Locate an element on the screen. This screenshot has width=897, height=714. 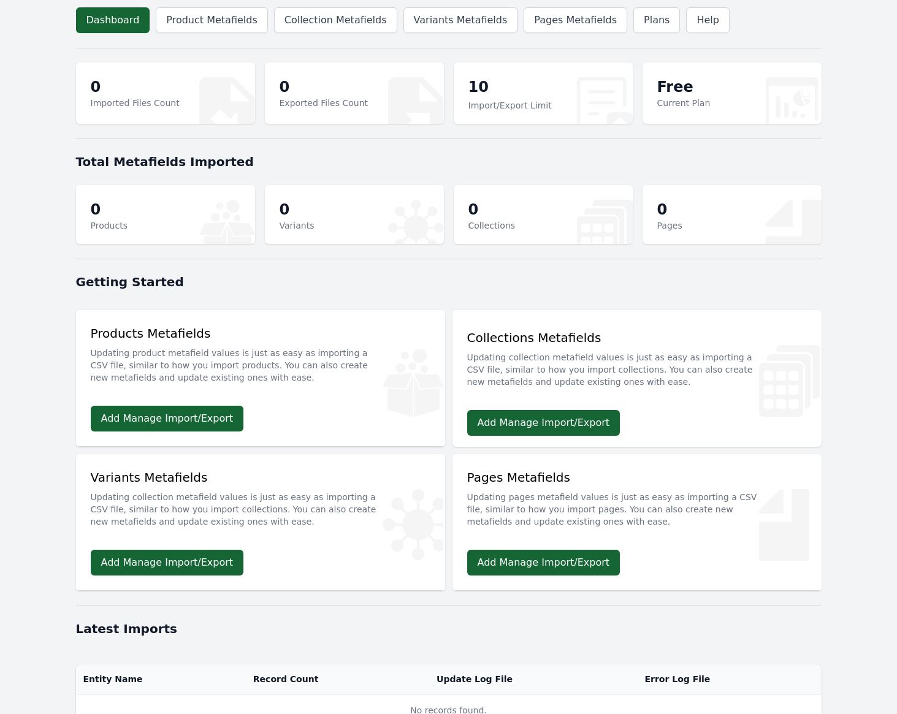
a: Dashboard is located at coordinates (113, 20).